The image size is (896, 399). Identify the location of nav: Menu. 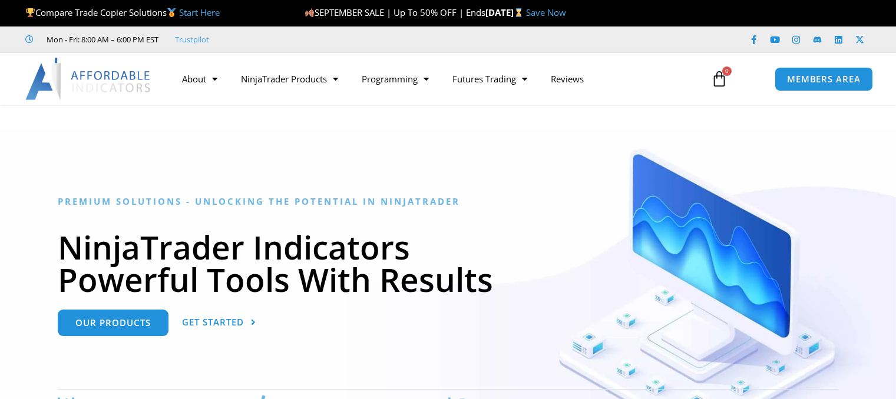
(435, 79).